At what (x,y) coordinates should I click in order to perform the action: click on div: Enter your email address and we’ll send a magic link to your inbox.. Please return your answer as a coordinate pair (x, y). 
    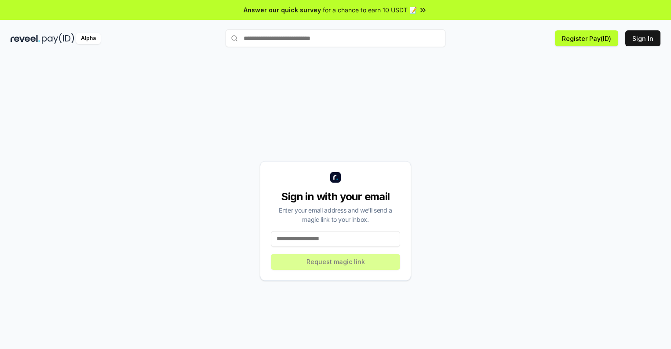
    Looking at the image, I should click on (336, 215).